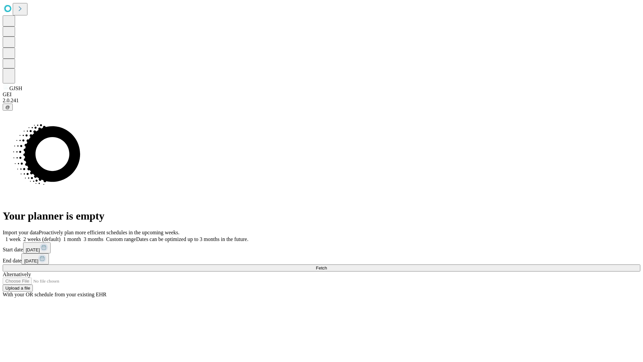 The width and height of the screenshot is (643, 362). Describe the element at coordinates (18, 288) in the screenshot. I see `button: Upload a file` at that location.